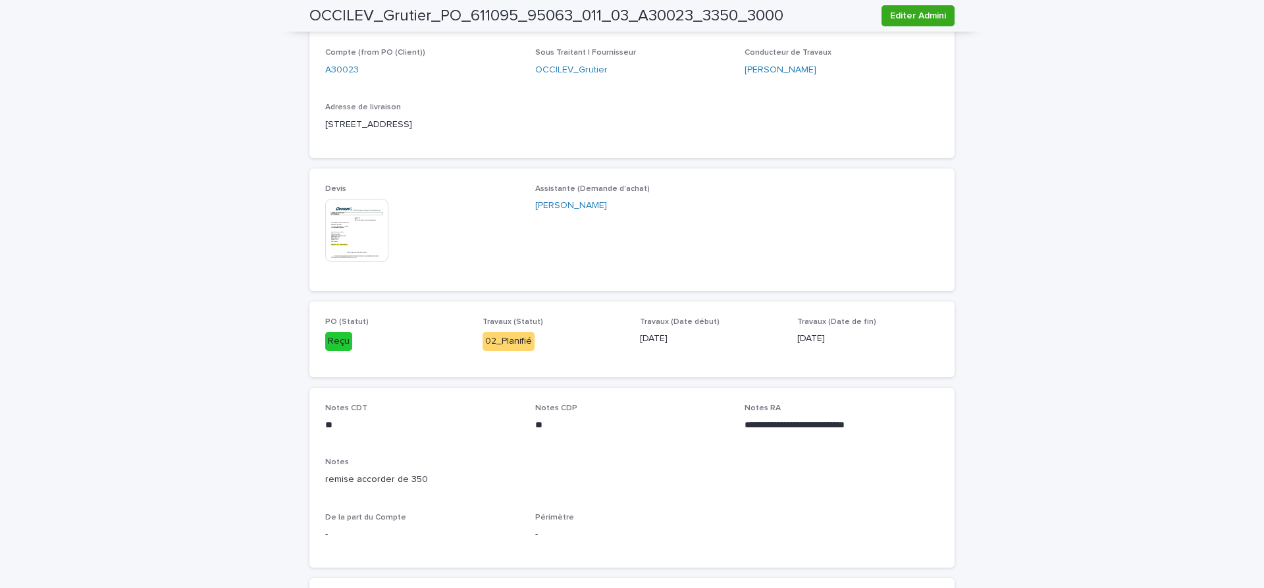  What do you see at coordinates (556, 408) in the screenshot?
I see `span: Notes CDP` at bounding box center [556, 408].